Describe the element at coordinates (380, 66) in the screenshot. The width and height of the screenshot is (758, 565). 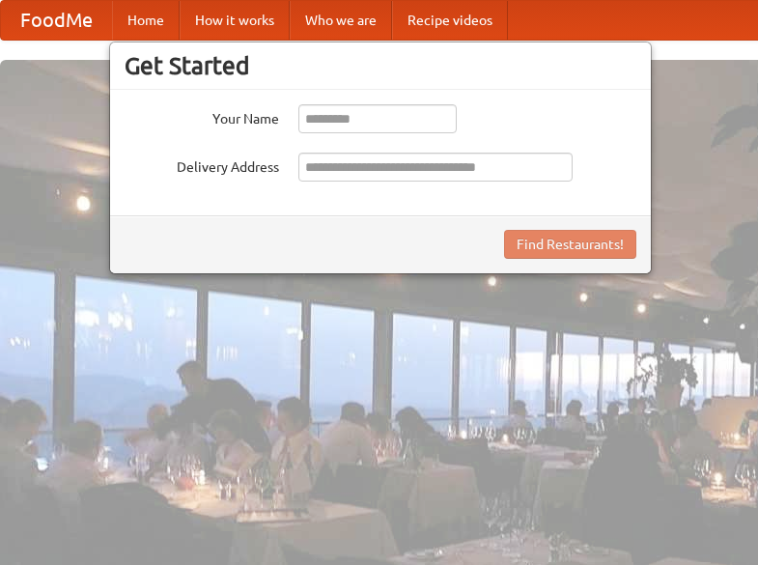
I see `h3: Get Started` at that location.